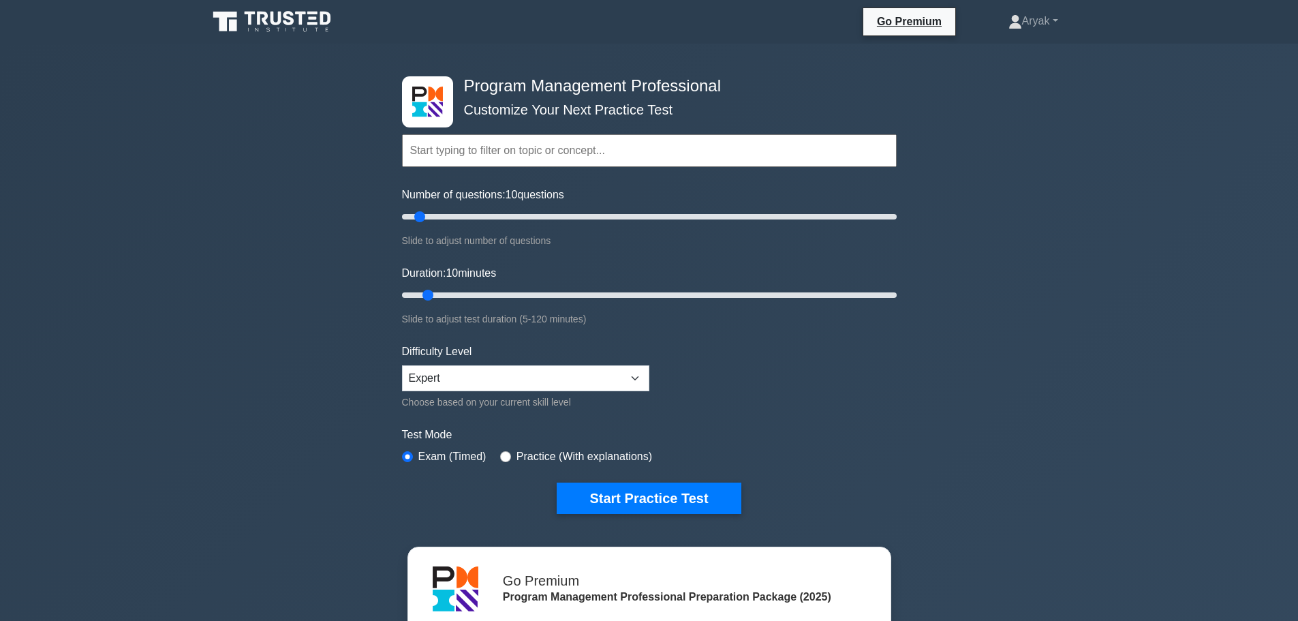  I want to click on input: Start typing to filter on topic or concept..., so click(649, 151).